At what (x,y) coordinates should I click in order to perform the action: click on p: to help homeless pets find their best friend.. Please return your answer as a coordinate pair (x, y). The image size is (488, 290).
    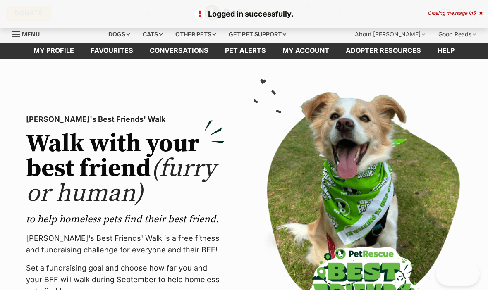
    Looking at the image, I should click on (125, 220).